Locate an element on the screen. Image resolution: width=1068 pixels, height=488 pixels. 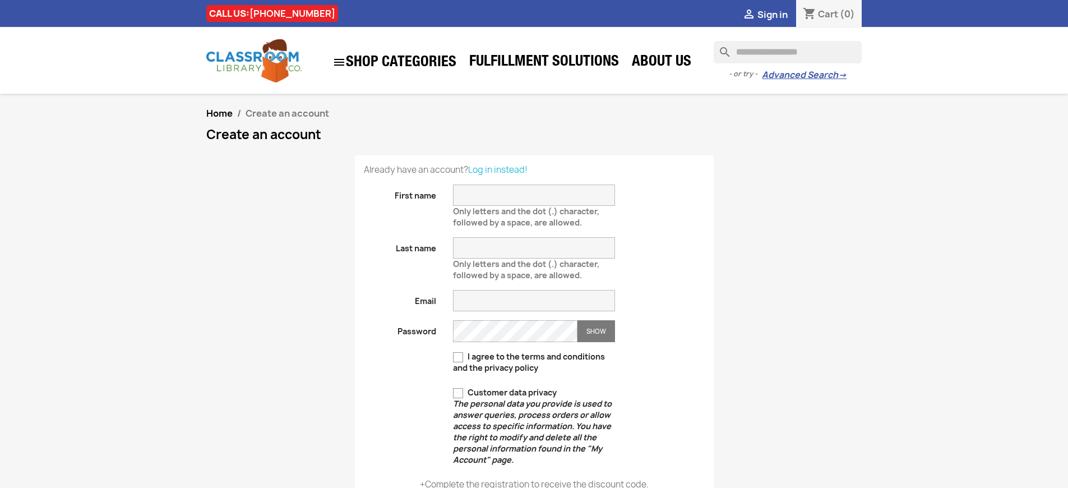
label: Password is located at coordinates (400, 328).